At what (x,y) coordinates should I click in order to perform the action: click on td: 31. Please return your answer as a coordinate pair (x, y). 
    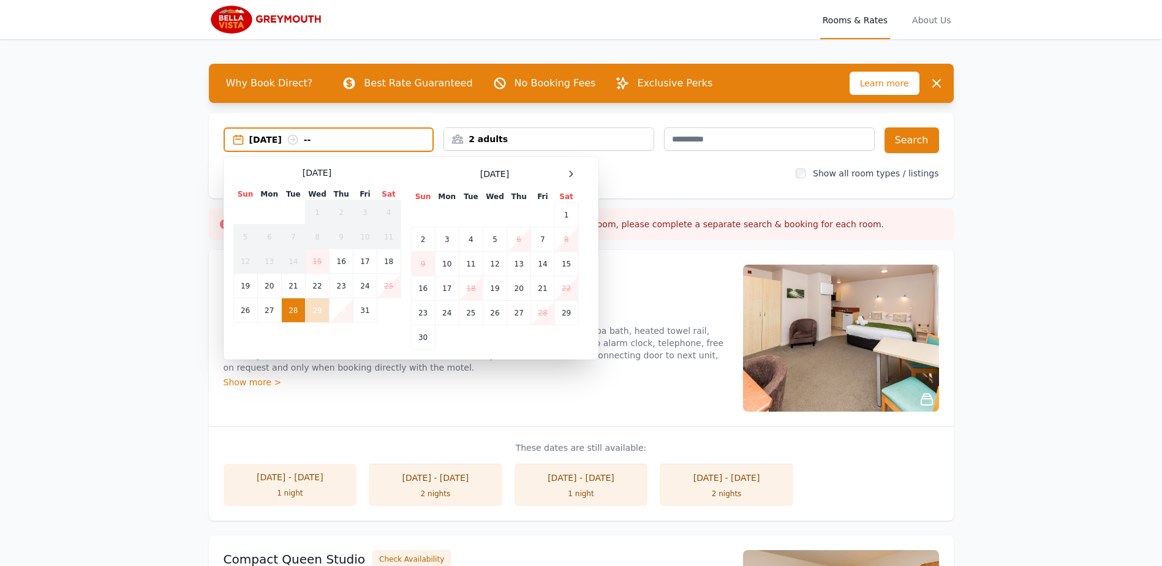
    Looking at the image, I should click on (365, 311).